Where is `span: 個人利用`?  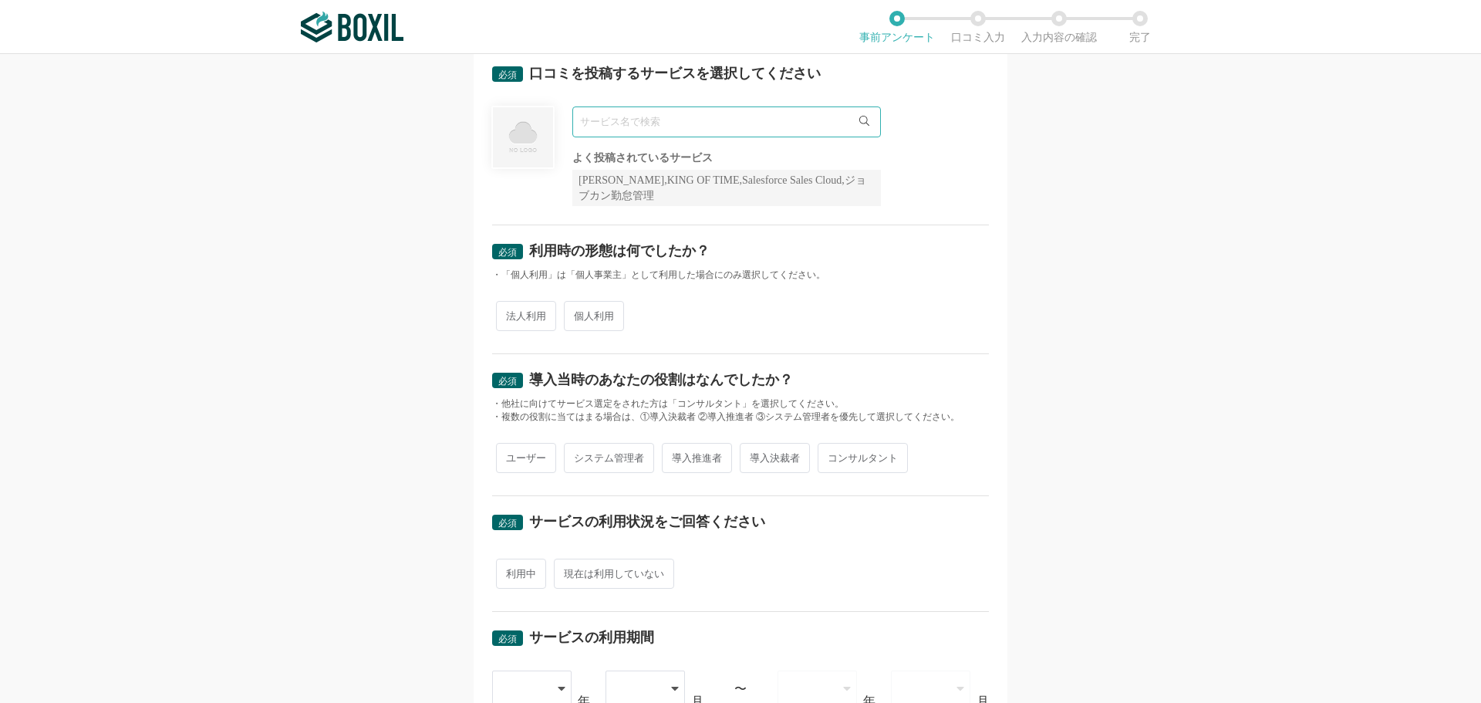 span: 個人利用 is located at coordinates (594, 316).